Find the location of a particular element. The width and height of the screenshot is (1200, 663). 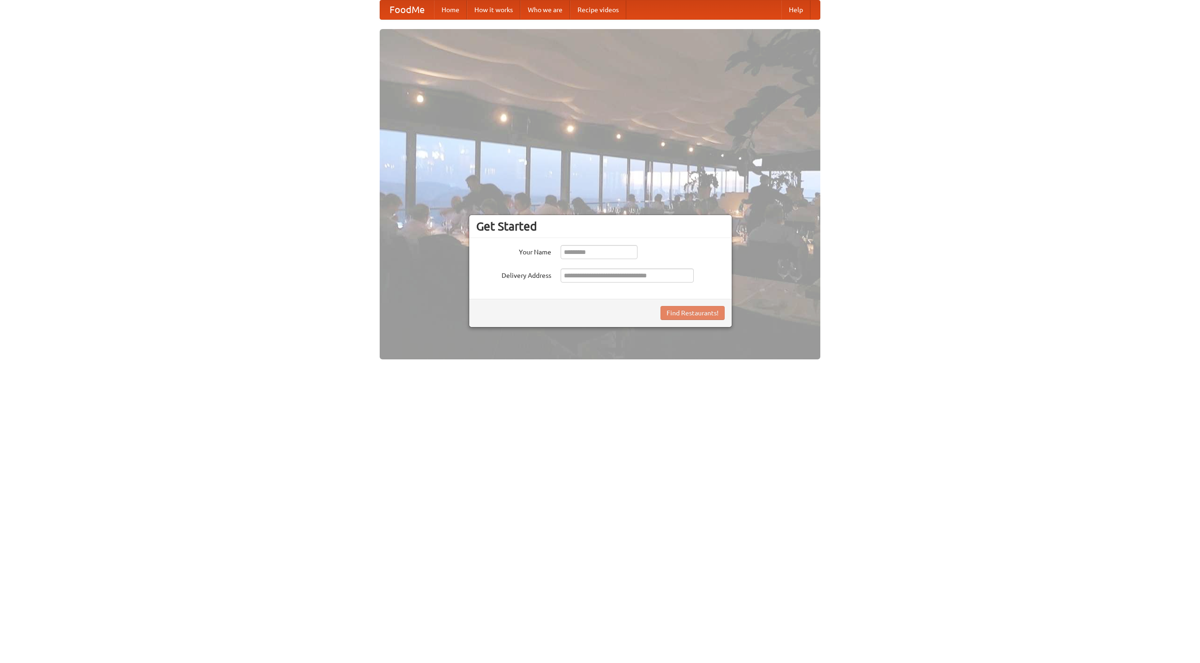

h3: Get Started is located at coordinates (600, 226).